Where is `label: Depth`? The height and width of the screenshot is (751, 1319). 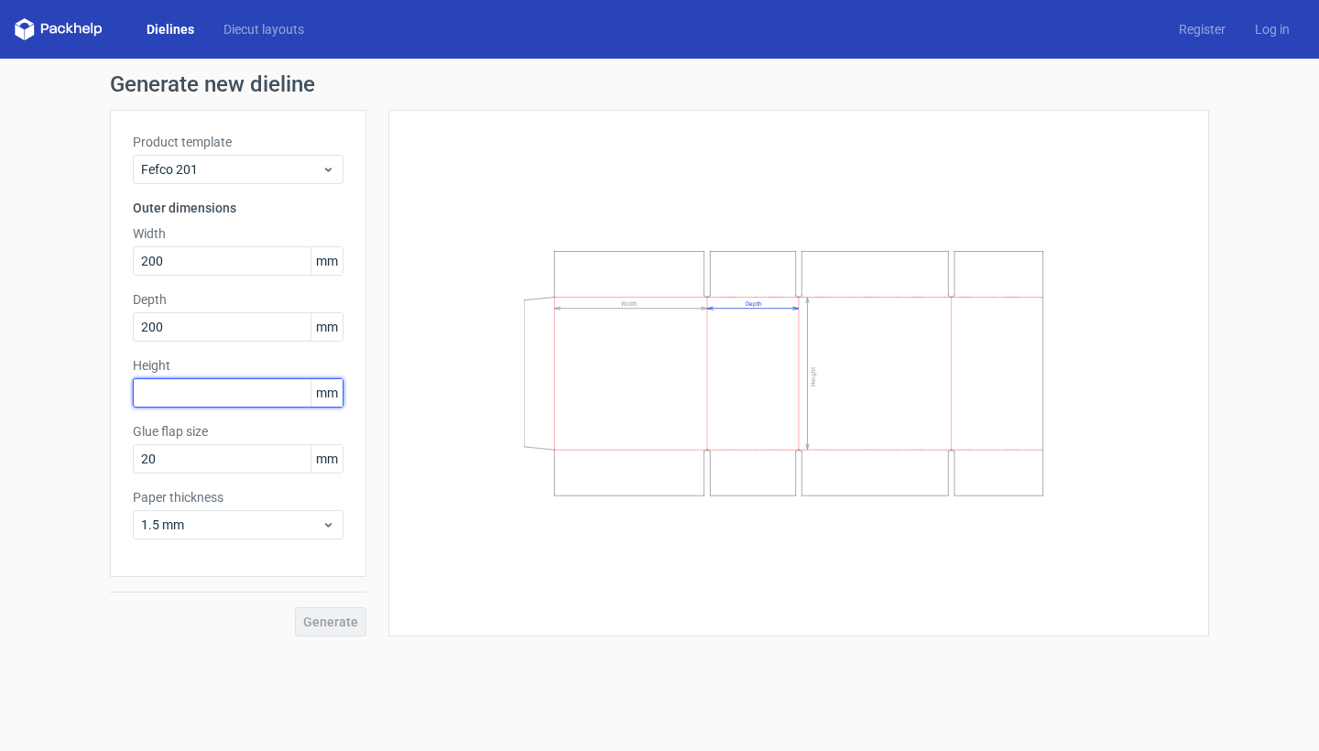
label: Depth is located at coordinates (238, 300).